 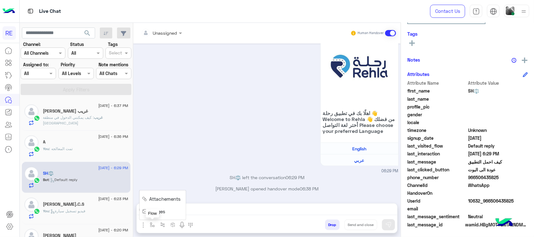 I want to click on span: last_interaction, so click(x=437, y=154).